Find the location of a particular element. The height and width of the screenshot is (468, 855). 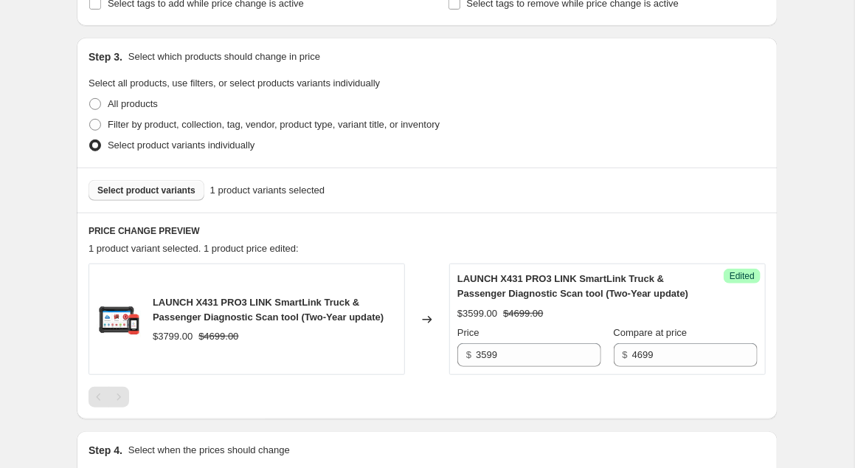

img: 20250617-155250_80x.jpg is located at coordinates (119, 319).